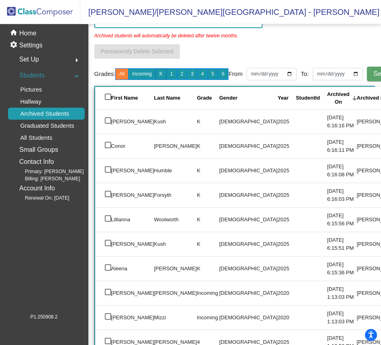 The height and width of the screenshot is (345, 381). Describe the element at coordinates (47, 126) in the screenshot. I see `p: Graduated Students` at that location.